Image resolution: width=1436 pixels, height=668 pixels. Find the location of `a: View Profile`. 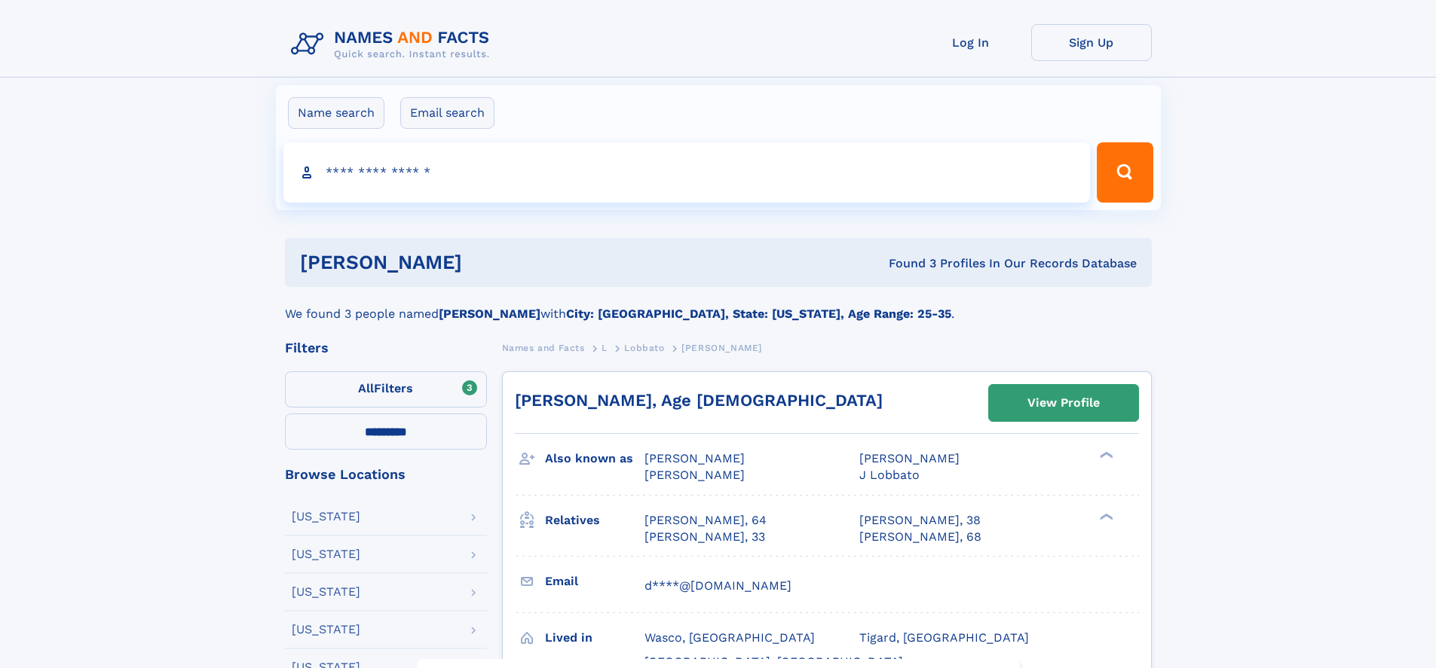

a: View Profile is located at coordinates (1063, 403).